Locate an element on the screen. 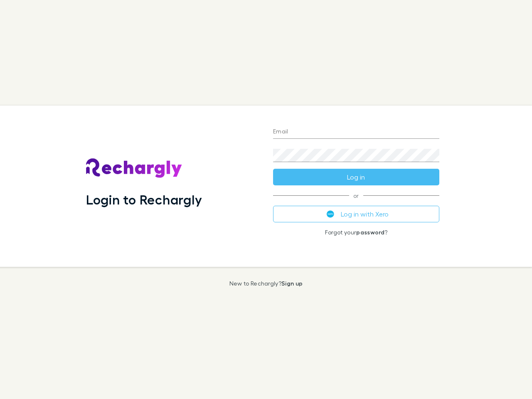 Image resolution: width=532 pixels, height=399 pixels. span: or is located at coordinates (356, 195).